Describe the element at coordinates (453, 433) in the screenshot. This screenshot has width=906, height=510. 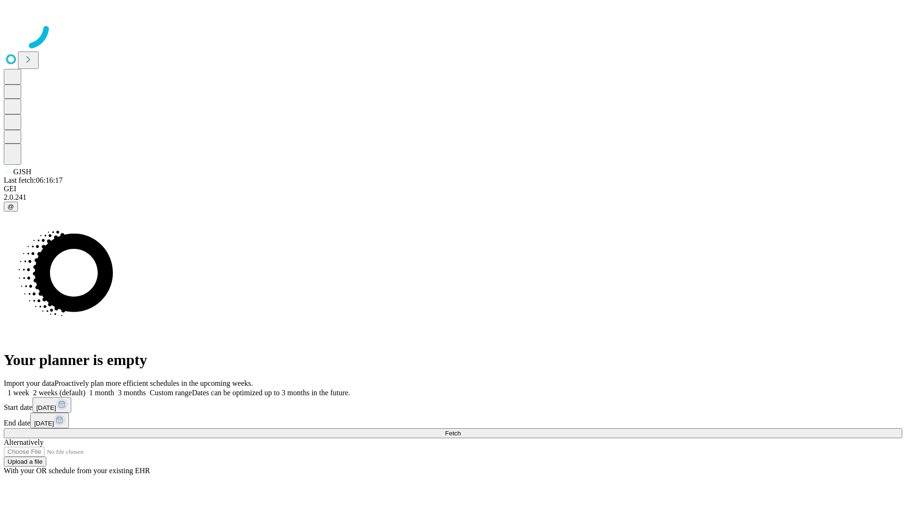
I see `span: Fetch` at that location.